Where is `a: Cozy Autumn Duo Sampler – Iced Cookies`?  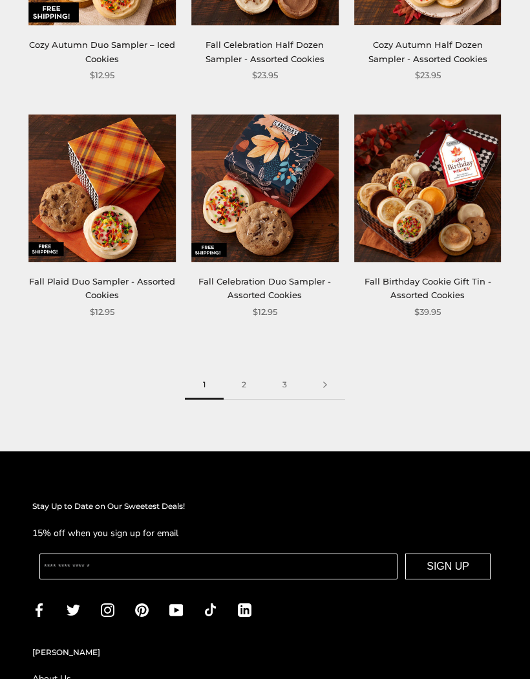
a: Cozy Autumn Duo Sampler – Iced Cookies is located at coordinates (102, 51).